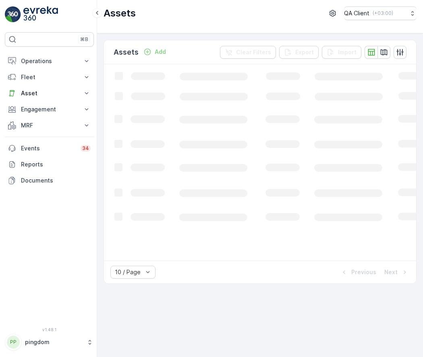 Image resolution: width=423 pixels, height=357 pixels. Describe the element at coordinates (49, 61) in the screenshot. I see `button: Operations` at that location.